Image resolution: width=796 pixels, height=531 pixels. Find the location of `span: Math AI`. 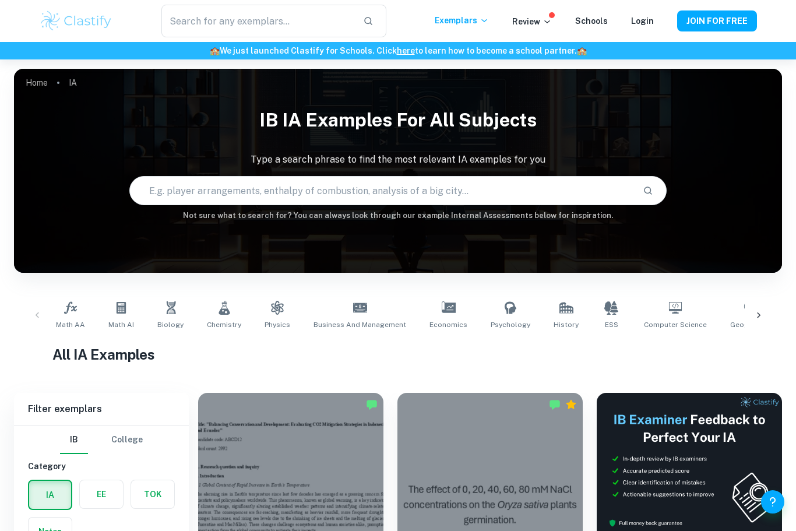

span: Math AI is located at coordinates (121, 325).